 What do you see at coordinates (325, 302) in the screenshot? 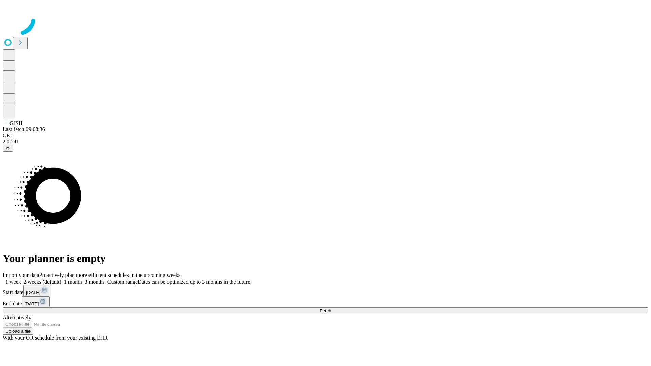
I see `div: End date` at bounding box center [325, 302].